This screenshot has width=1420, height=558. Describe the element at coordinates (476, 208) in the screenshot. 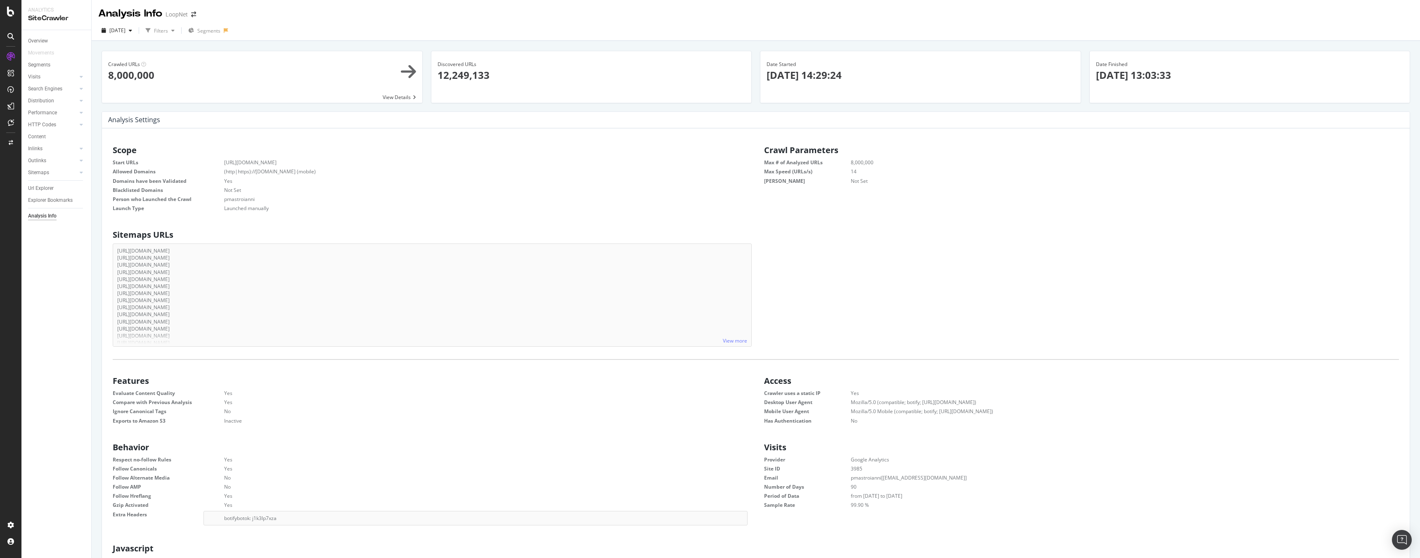

I see `dd: Launched manually` at that location.